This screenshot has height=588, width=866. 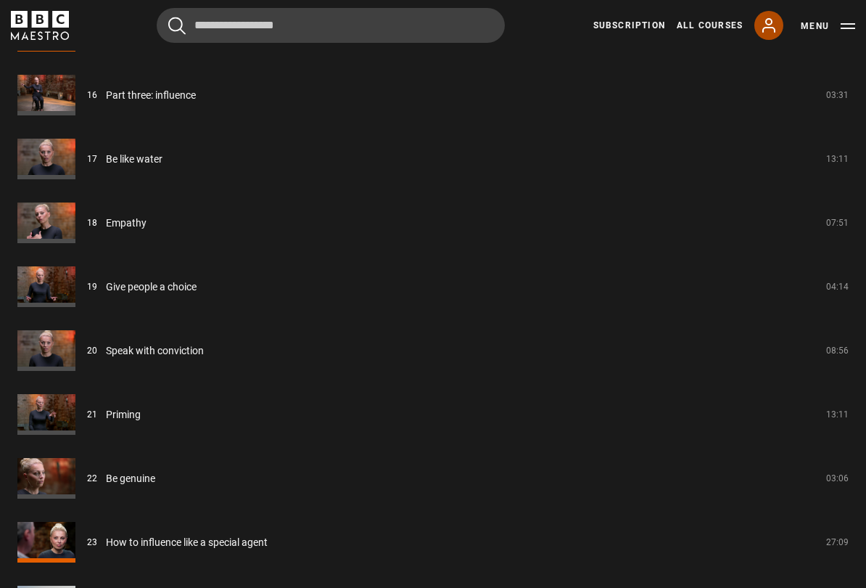 I want to click on a: Part three: influence, so click(x=151, y=96).